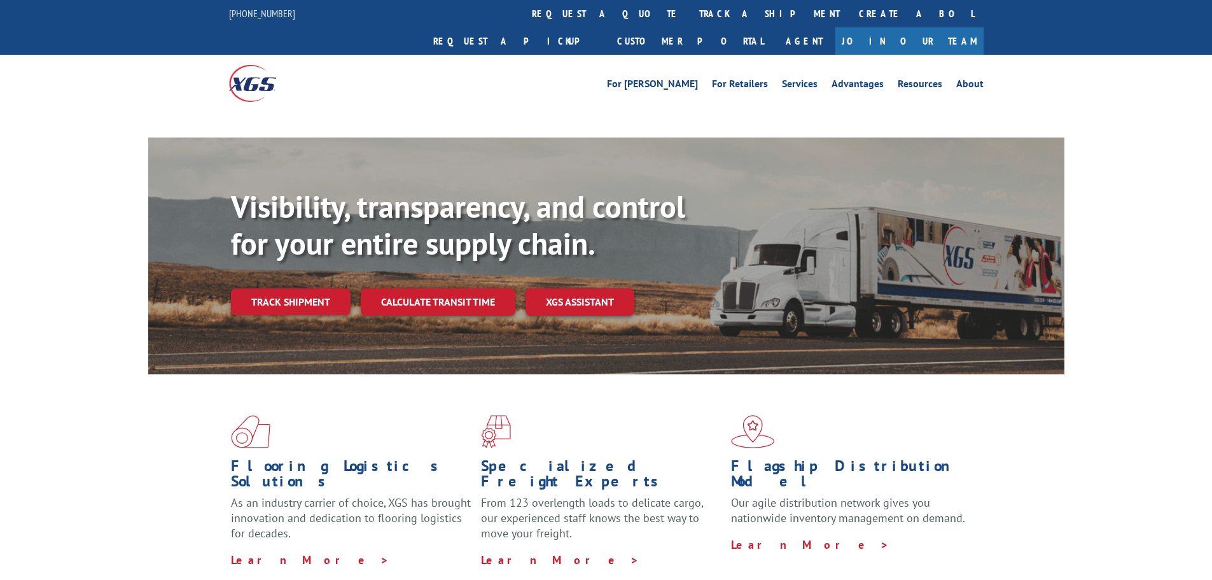 The image size is (1212, 580). Describe the element at coordinates (601, 523) in the screenshot. I see `p: From 123 overlength loads to delicate cargo, our experienced staff knows the best way to move you...` at that location.